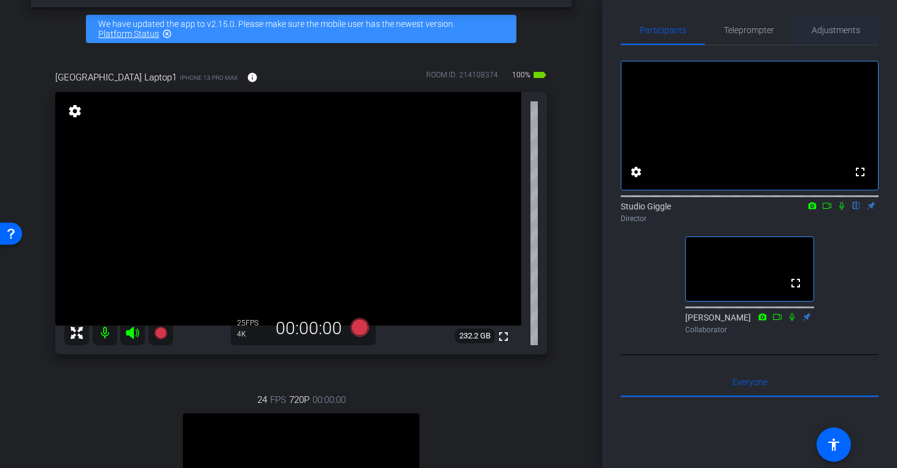 This screenshot has height=468, width=897. What do you see at coordinates (462, 78) in the screenshot?
I see `div: ROOM ID: 214108374` at bounding box center [462, 78].